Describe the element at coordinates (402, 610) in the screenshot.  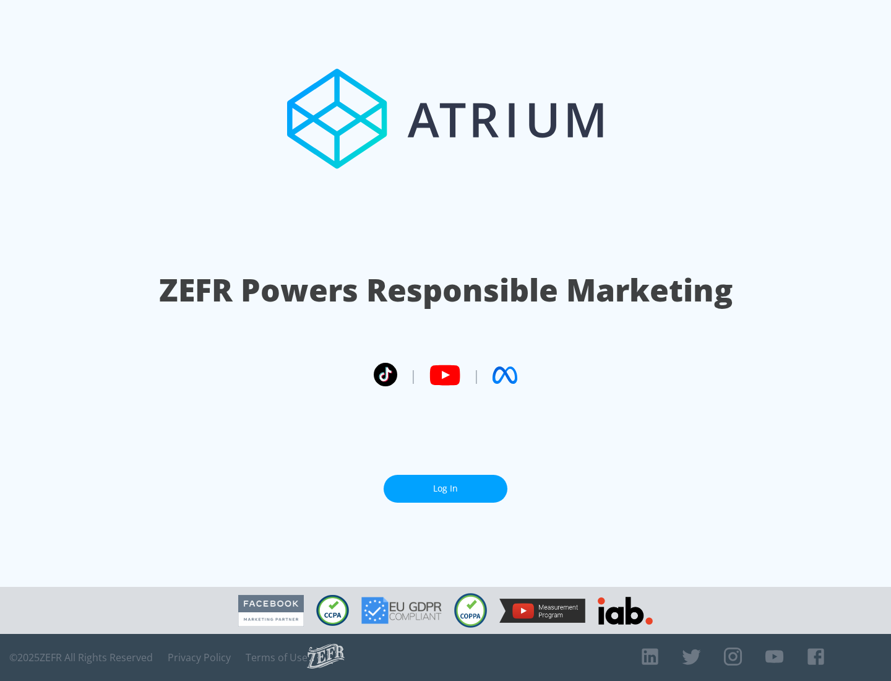
I see `img: GDPR Compliant` at that location.